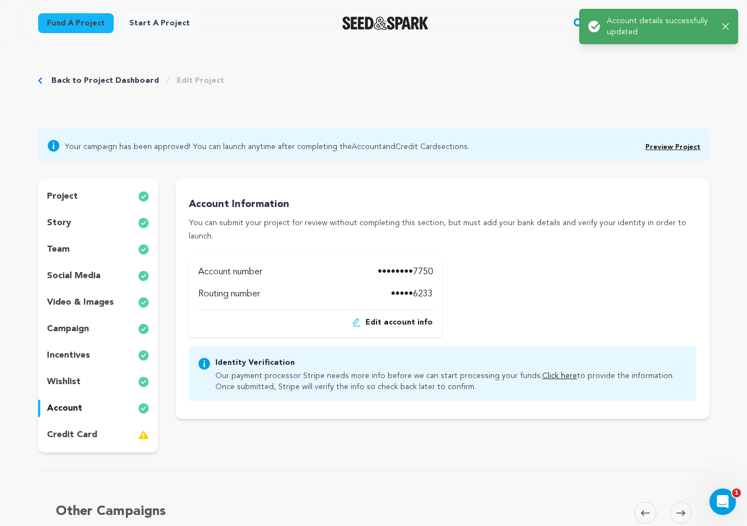 The image size is (747, 526). What do you see at coordinates (660, 27) in the screenshot?
I see `p: Account details successfully updated` at bounding box center [660, 27].